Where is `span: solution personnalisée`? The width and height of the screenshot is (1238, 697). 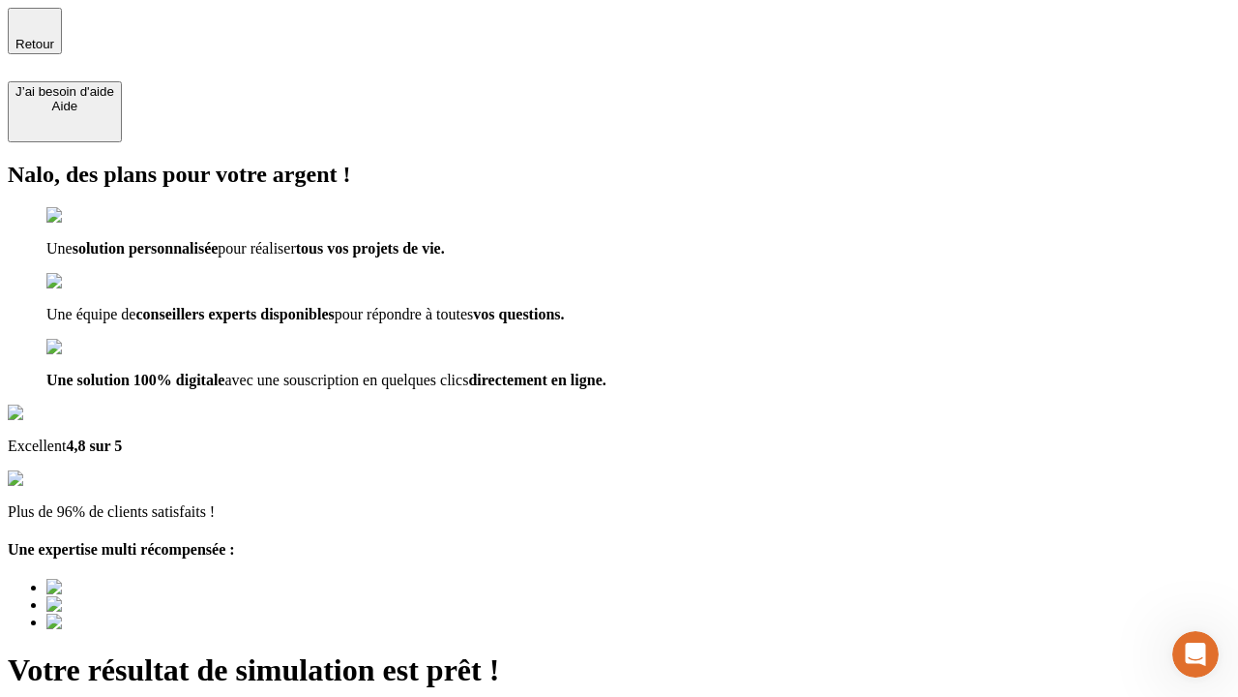 span: solution personnalisée is located at coordinates (145, 248).